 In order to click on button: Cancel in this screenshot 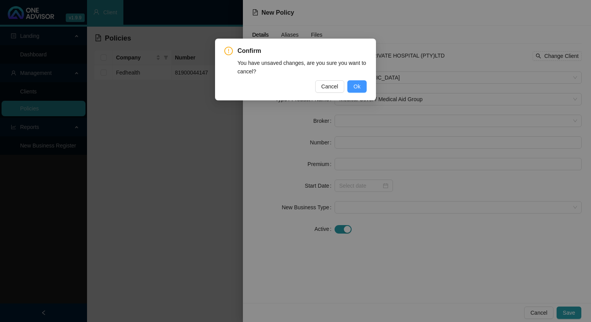, I will do `click(330, 87)`.